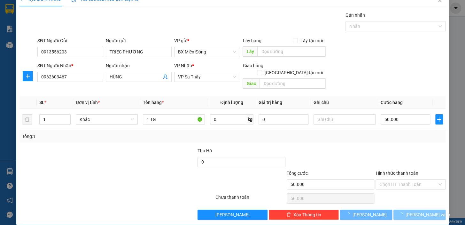 The width and height of the screenshot is (465, 225). Describe the element at coordinates (207, 52) in the screenshot. I see `span: BX Miền Đông` at that location.